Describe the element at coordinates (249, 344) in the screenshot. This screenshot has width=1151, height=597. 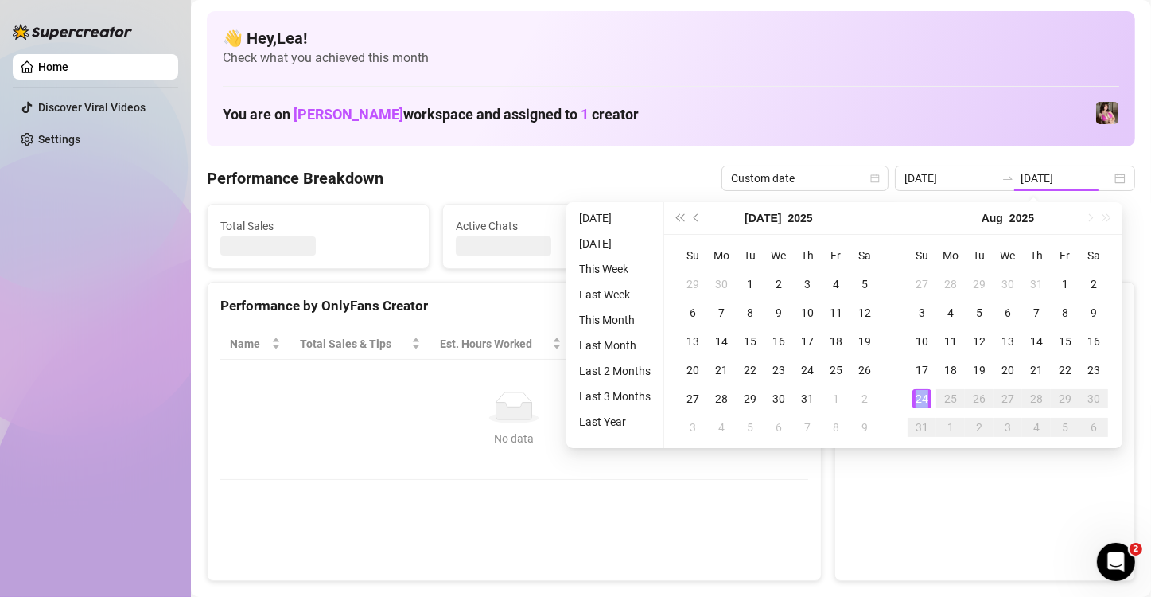
I see `span: Name` at that location.